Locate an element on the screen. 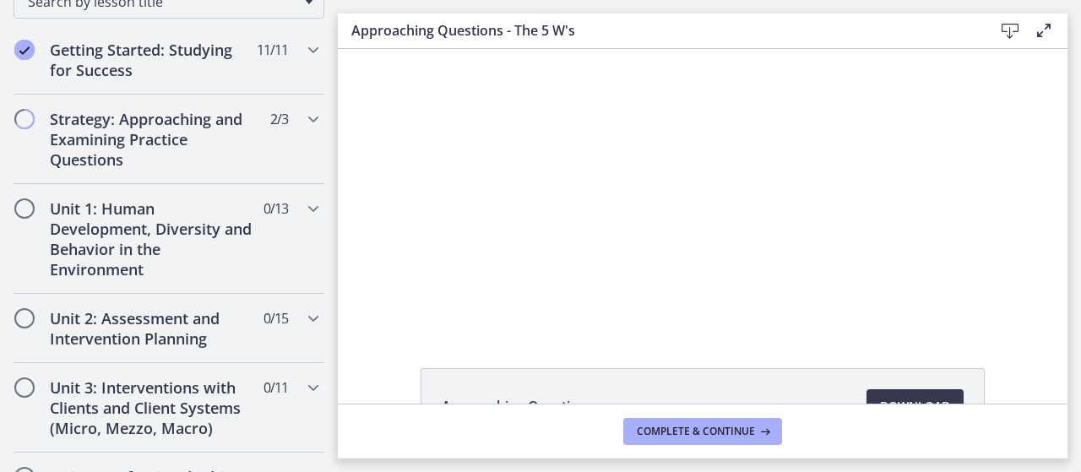  span: 0 / 13 is located at coordinates (275, 209).